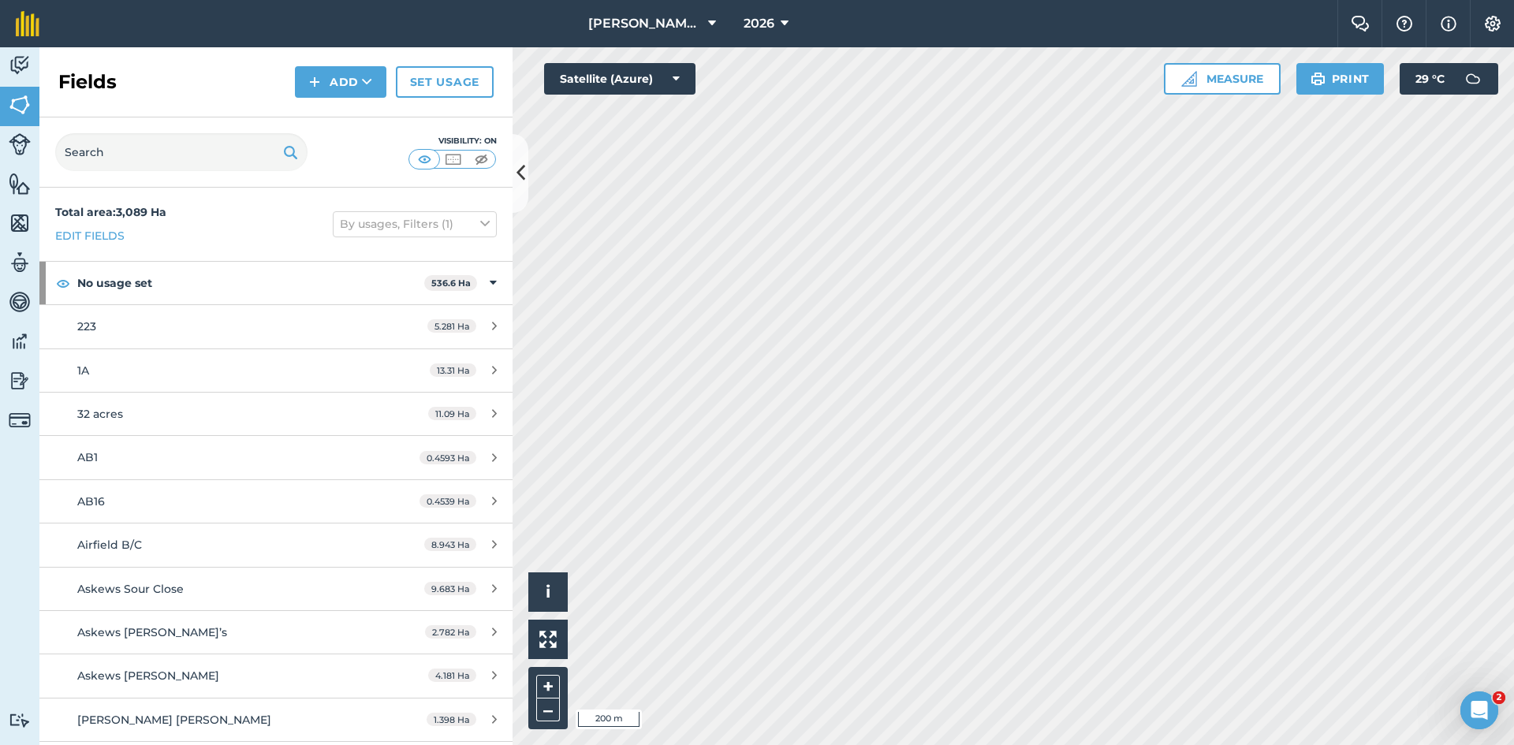 This screenshot has width=1514, height=745. Describe the element at coordinates (453, 370) in the screenshot. I see `span: 13.31 Ha` at that location.